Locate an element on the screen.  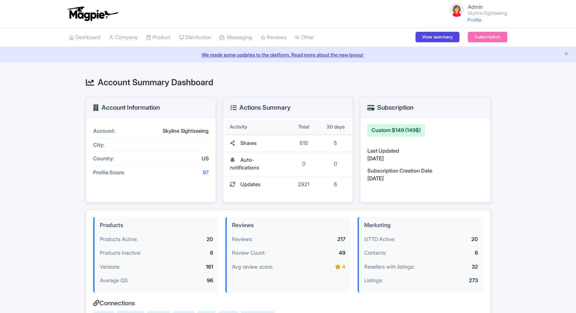
div: Skyline Sightseeing is located at coordinates (177, 131).